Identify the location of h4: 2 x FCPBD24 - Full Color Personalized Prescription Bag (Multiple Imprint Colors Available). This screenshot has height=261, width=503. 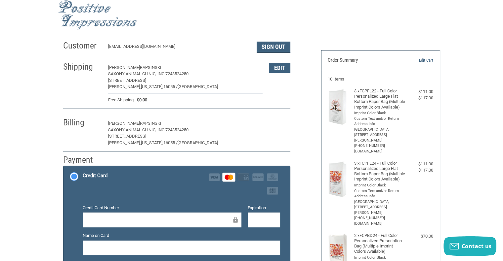
(379, 244).